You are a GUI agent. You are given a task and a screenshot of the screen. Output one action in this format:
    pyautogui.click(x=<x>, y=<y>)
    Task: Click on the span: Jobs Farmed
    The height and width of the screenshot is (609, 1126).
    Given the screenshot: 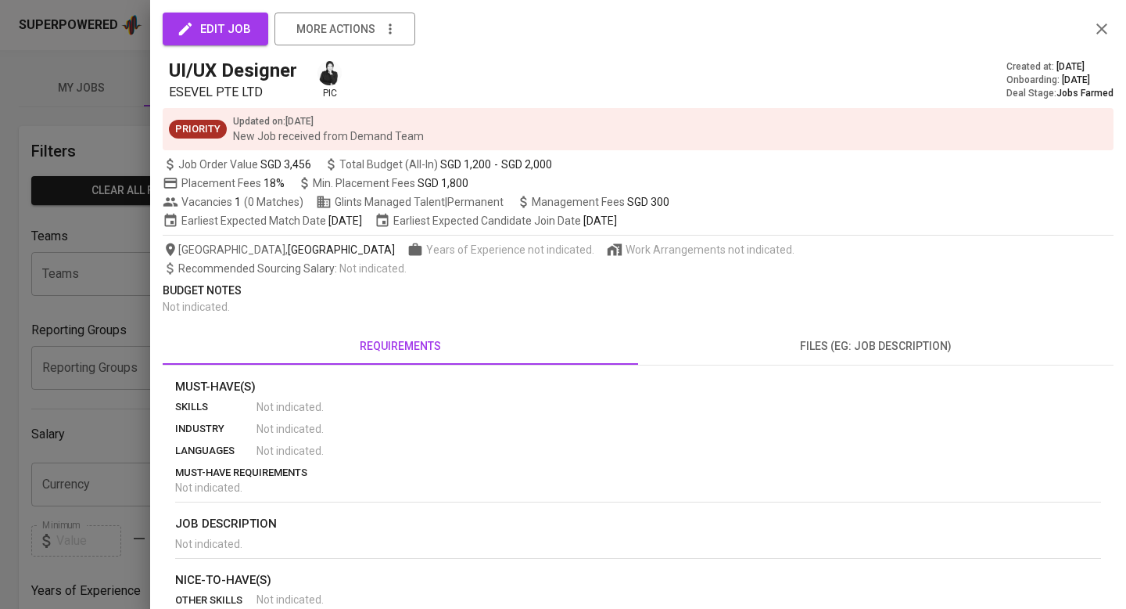 What is the action you would take?
    pyautogui.click(x=1085, y=93)
    